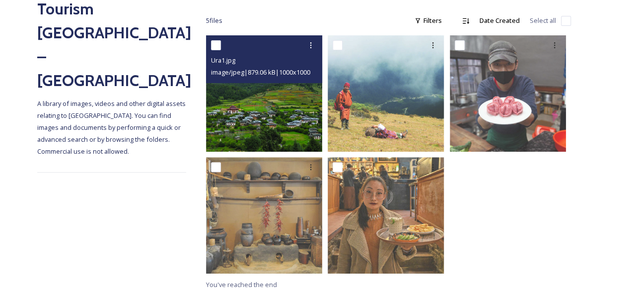  Describe the element at coordinates (214, 20) in the screenshot. I see `span: 5 file s` at that location.